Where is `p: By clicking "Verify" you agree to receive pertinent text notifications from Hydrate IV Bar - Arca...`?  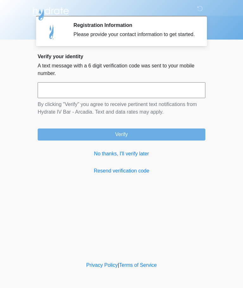
p: By clicking "Verify" you agree to receive pertinent text notifications from Hydrate IV Bar - Arca... is located at coordinates (121, 108).